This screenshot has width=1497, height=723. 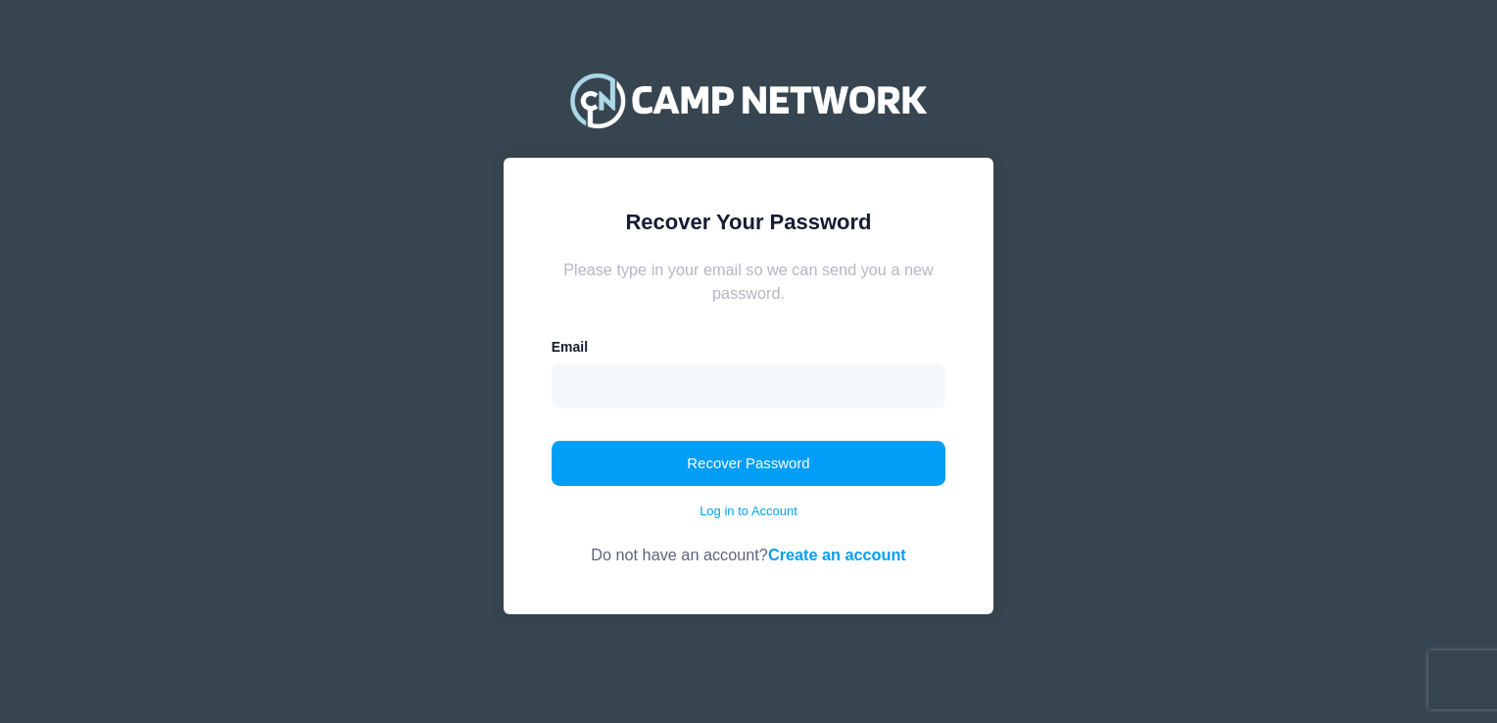 What do you see at coordinates (749, 100) in the screenshot?
I see `img: Camp Network` at bounding box center [749, 100].